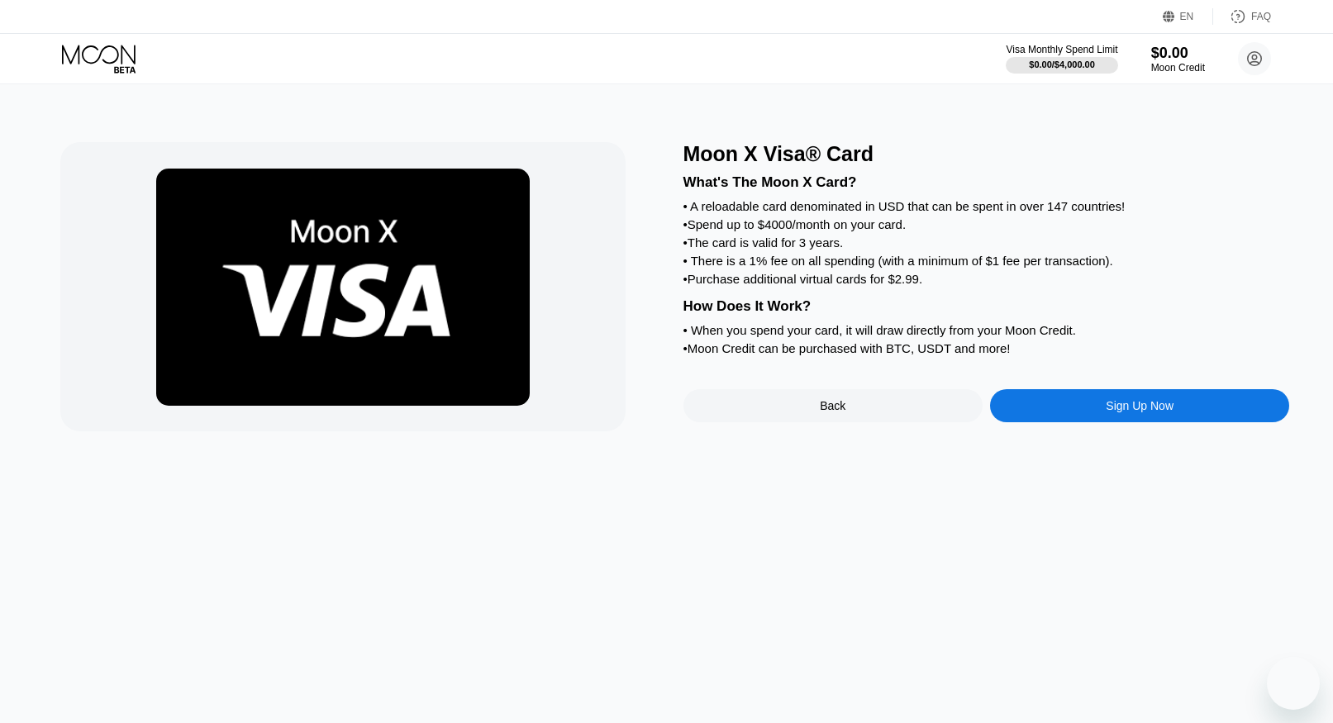 The height and width of the screenshot is (723, 1333). Describe the element at coordinates (1178, 53) in the screenshot. I see `div: $0.00` at that location.